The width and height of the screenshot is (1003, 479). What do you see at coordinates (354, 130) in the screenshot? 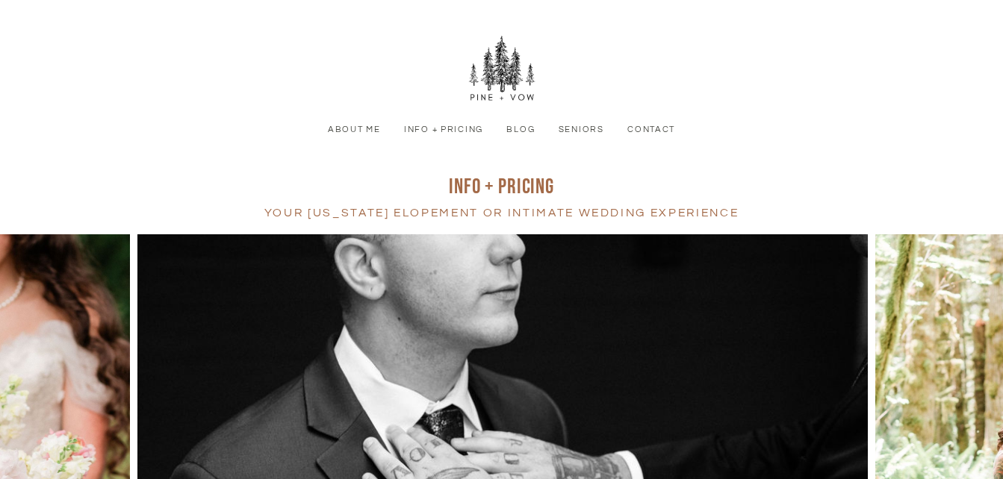
I see `a: About Me` at bounding box center [354, 130].